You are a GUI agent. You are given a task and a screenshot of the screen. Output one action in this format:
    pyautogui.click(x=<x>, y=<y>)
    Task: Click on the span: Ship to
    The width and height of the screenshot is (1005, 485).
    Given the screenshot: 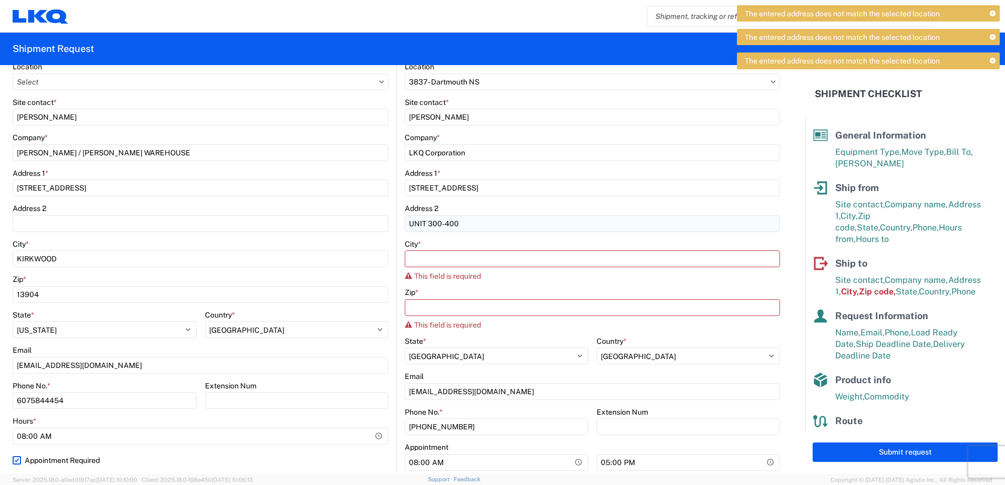 What is the action you would take?
    pyautogui.click(x=851, y=263)
    